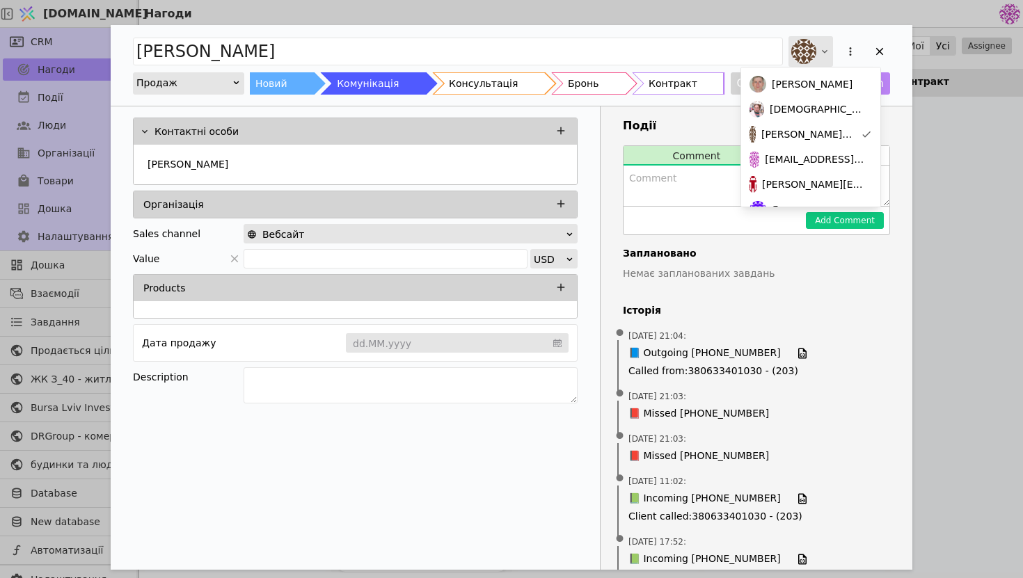 The image size is (1023, 578). Describe the element at coordinates (196, 132) in the screenshot. I see `p: Контактні особи` at that location.